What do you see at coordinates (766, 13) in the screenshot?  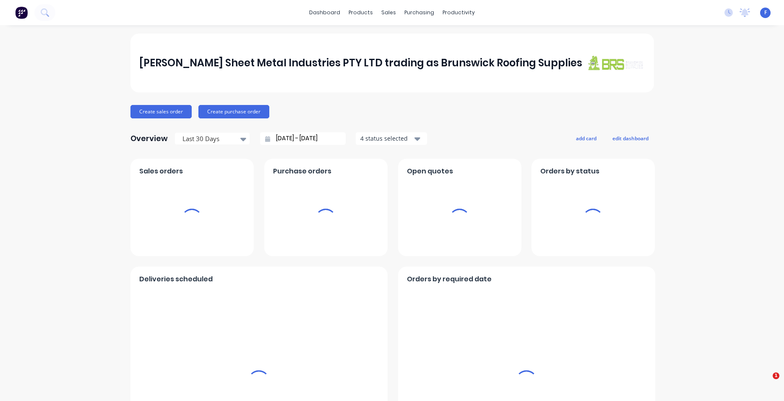 I see `span: F` at bounding box center [766, 13].